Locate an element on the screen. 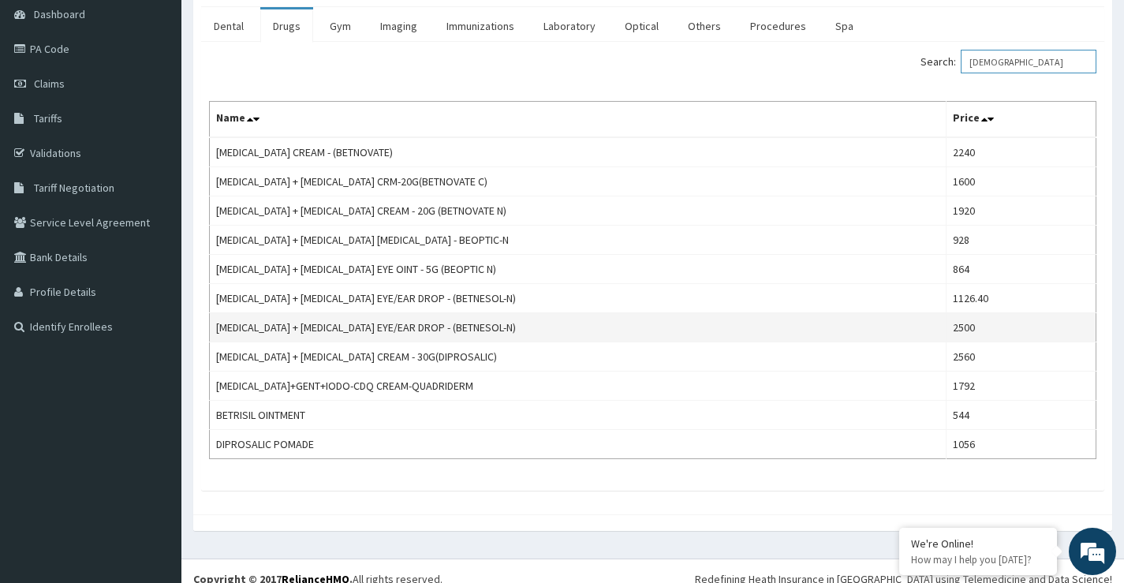 This screenshot has height=583, width=1124. a: Dental is located at coordinates (229, 26).